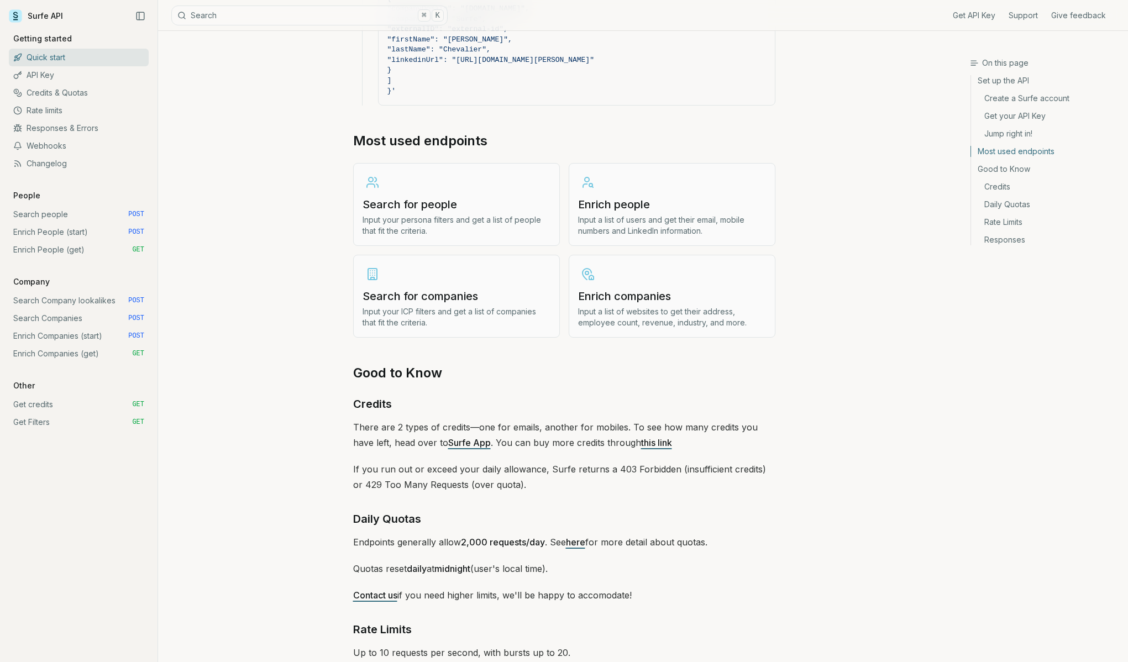 The width and height of the screenshot is (1128, 662). I want to click on kbd: K, so click(438, 15).